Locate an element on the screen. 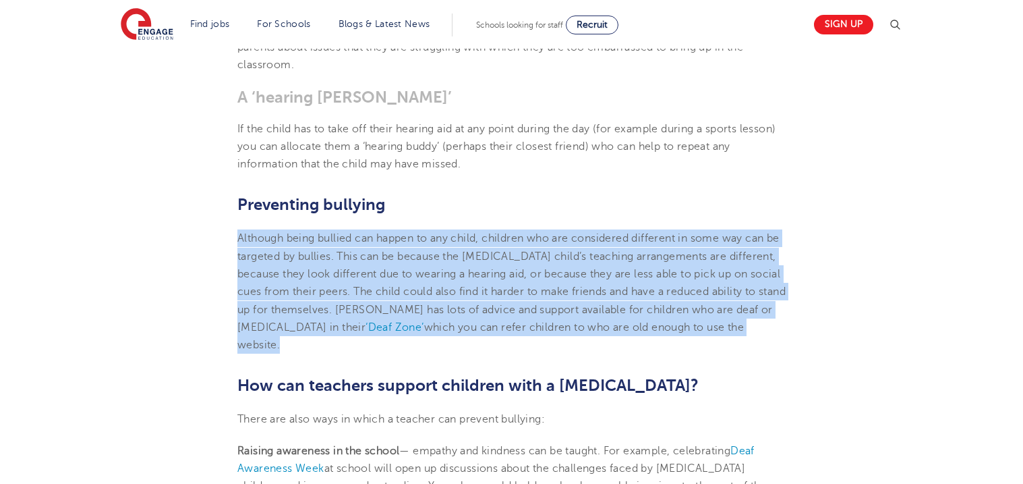  a: Deaf Awareness Week is located at coordinates (496, 459).